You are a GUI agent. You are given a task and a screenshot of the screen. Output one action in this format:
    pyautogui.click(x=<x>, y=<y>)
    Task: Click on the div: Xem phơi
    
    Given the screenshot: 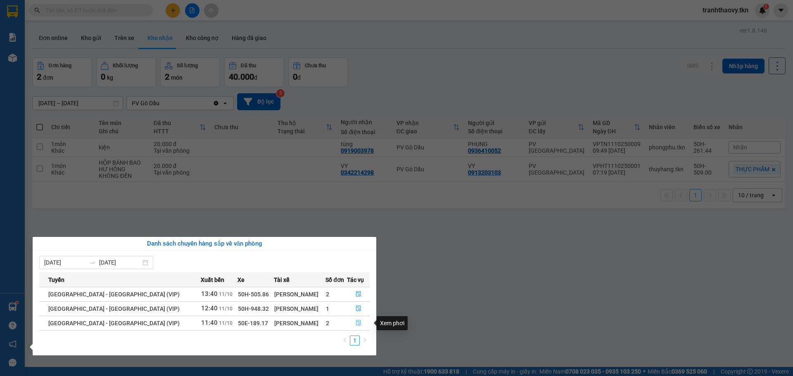 What is the action you would take?
    pyautogui.click(x=392, y=323)
    